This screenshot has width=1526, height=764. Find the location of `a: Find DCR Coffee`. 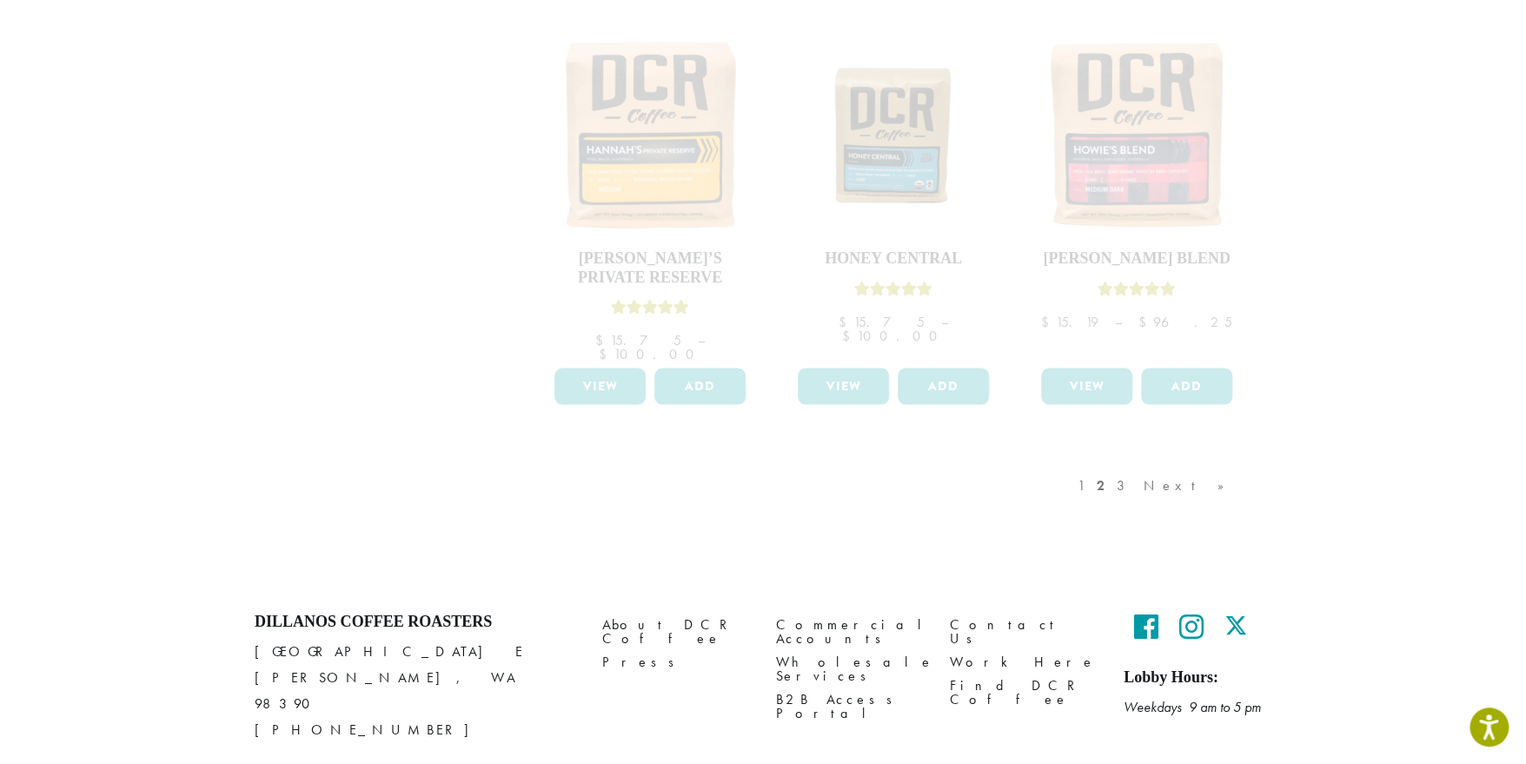

a: Find DCR Coffee is located at coordinates (1024, 692).